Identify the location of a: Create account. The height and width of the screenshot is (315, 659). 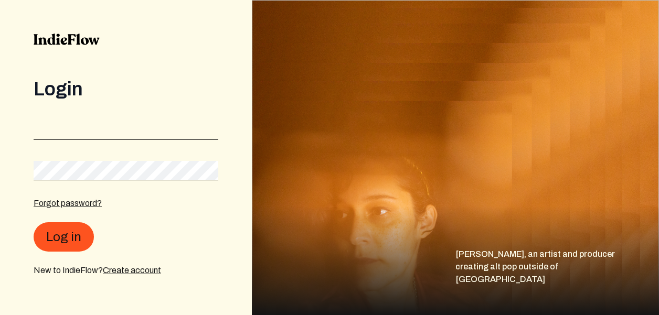
(132, 270).